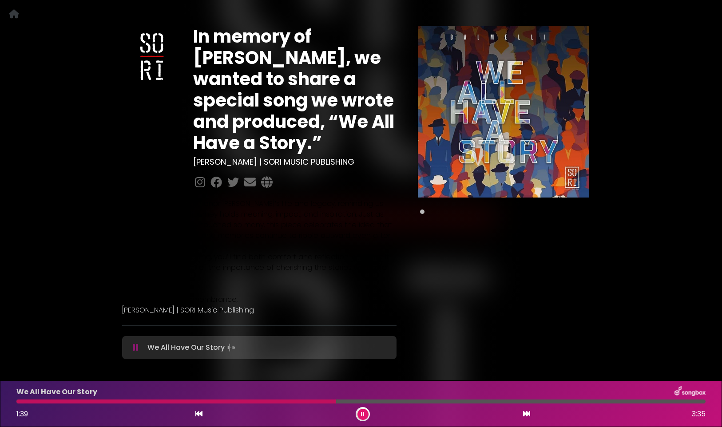  I want to click on img: Main Media, so click(503, 111).